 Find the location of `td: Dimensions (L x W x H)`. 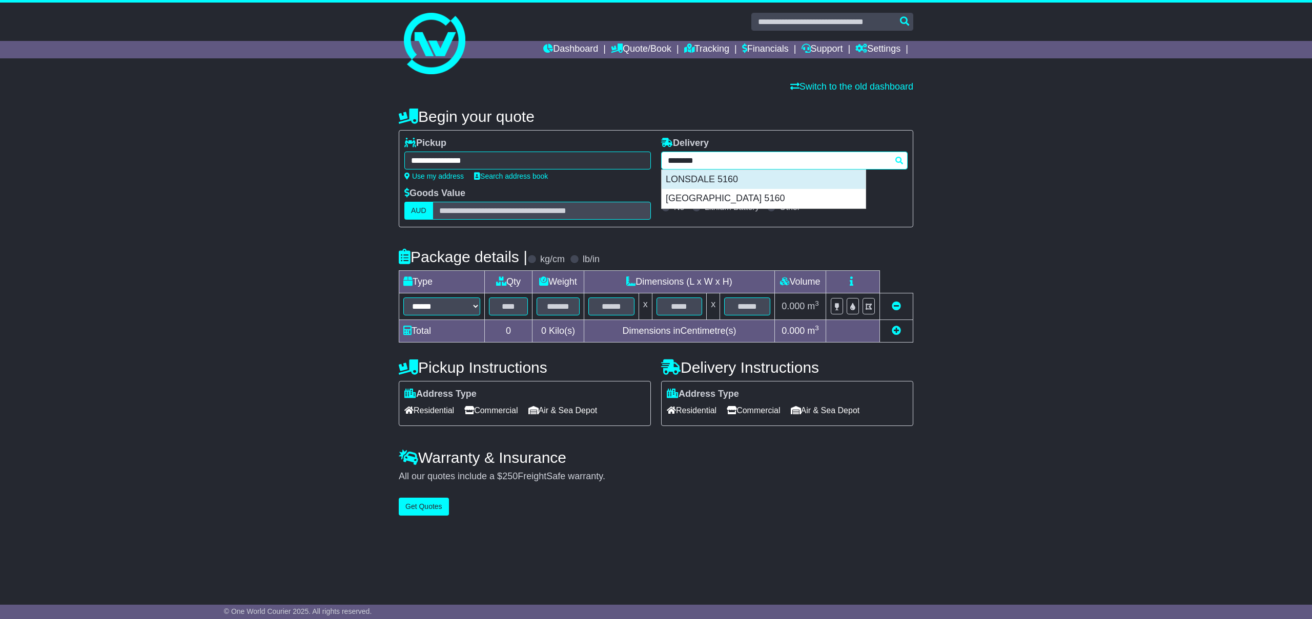

td: Dimensions (L x W x H) is located at coordinates (679, 282).